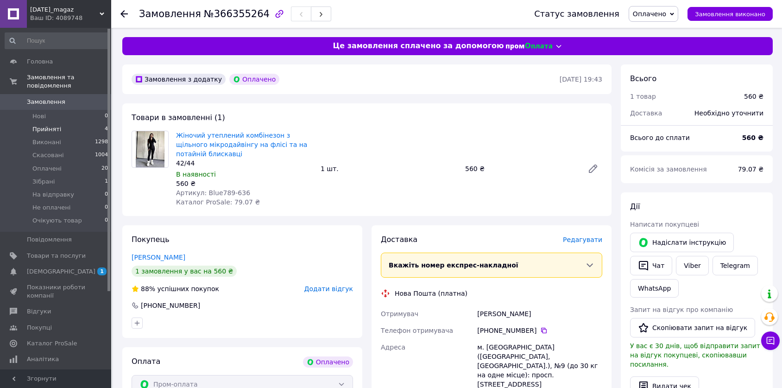 This screenshot has height=388, width=782. I want to click on span: Показники роботи компанії, so click(56, 291).